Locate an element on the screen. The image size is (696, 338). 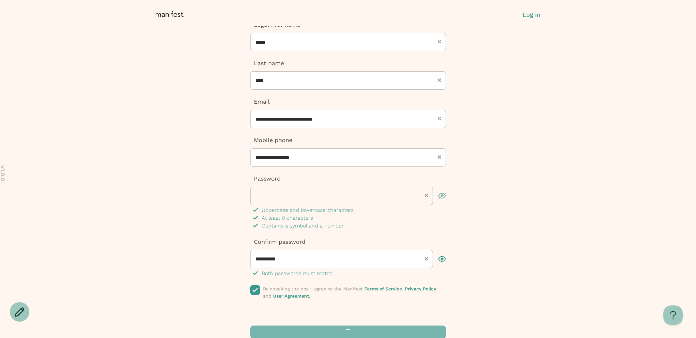
a: Privacy Policy is located at coordinates (421, 289).